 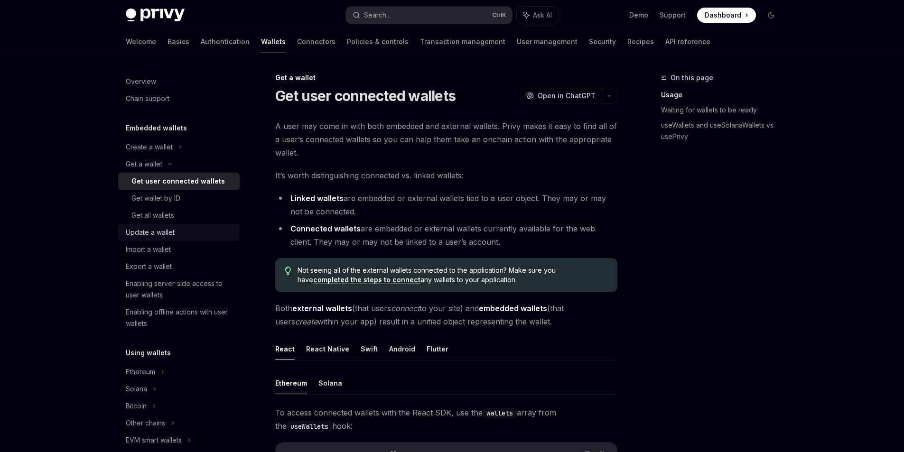 I want to click on h1: Get user connected wallets, so click(x=365, y=96).